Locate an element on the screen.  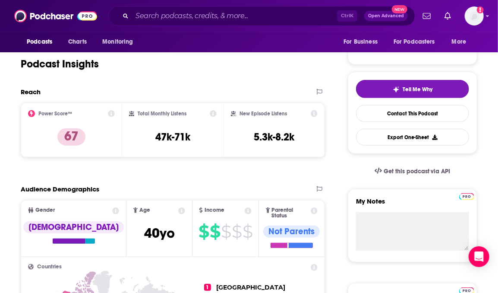
input: Search podcasts, credits, & more... is located at coordinates (234, 16).